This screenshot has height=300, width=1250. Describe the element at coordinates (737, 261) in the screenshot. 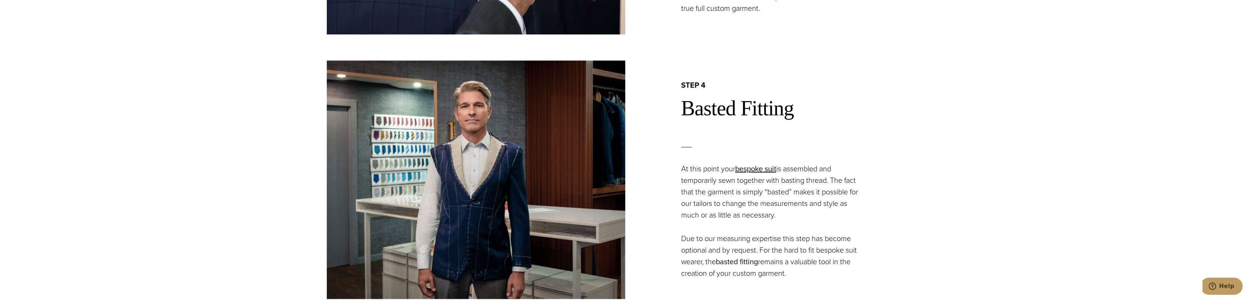

I see `a: basted fitting` at that location.